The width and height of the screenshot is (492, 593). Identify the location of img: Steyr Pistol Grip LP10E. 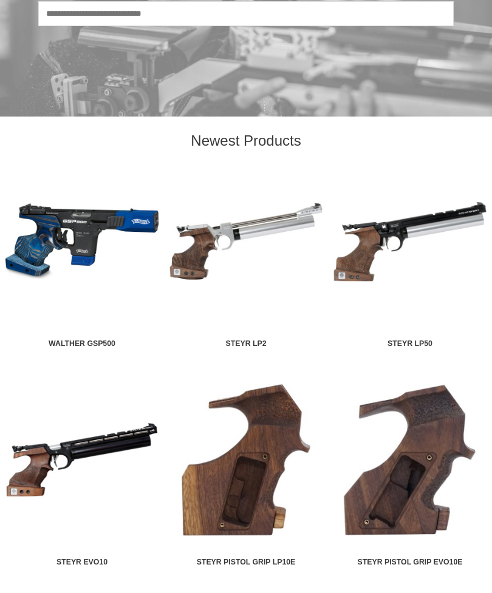
(246, 460).